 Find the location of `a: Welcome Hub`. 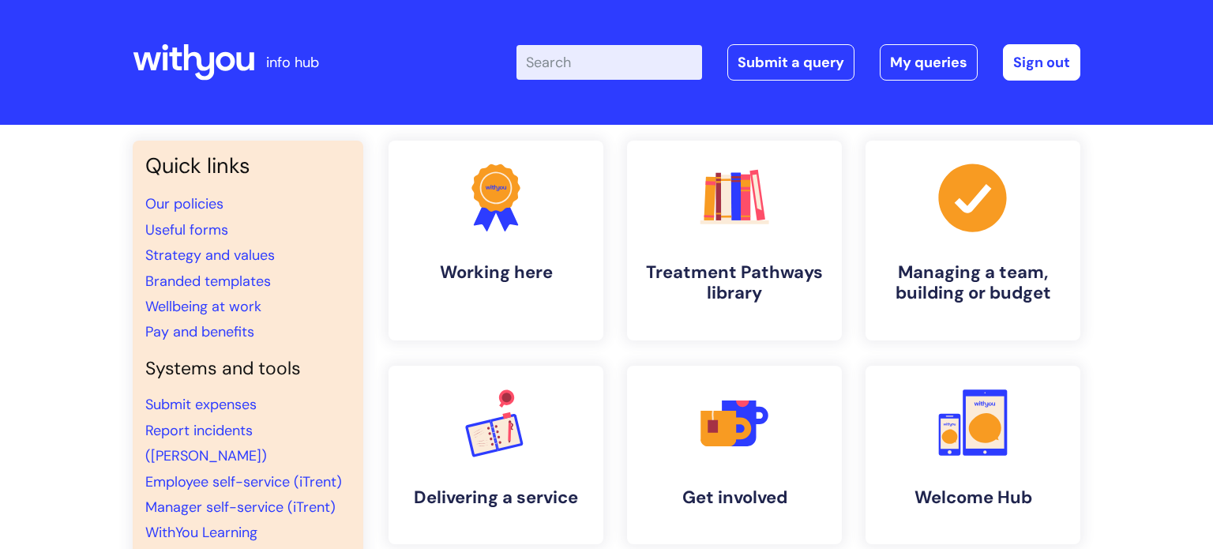

a: Welcome Hub is located at coordinates (973, 455).